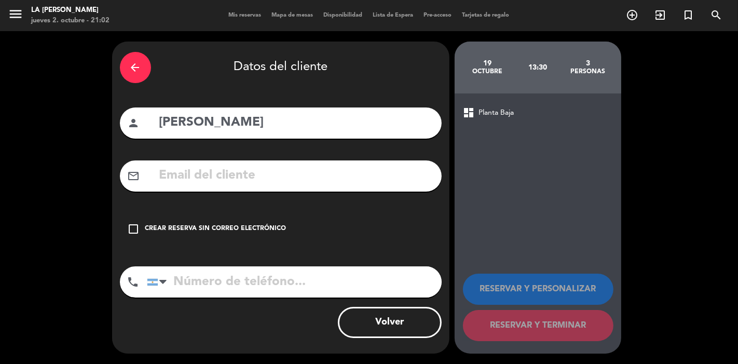  What do you see at coordinates (438, 15) in the screenshot?
I see `span: Pre-acceso` at bounding box center [438, 15].